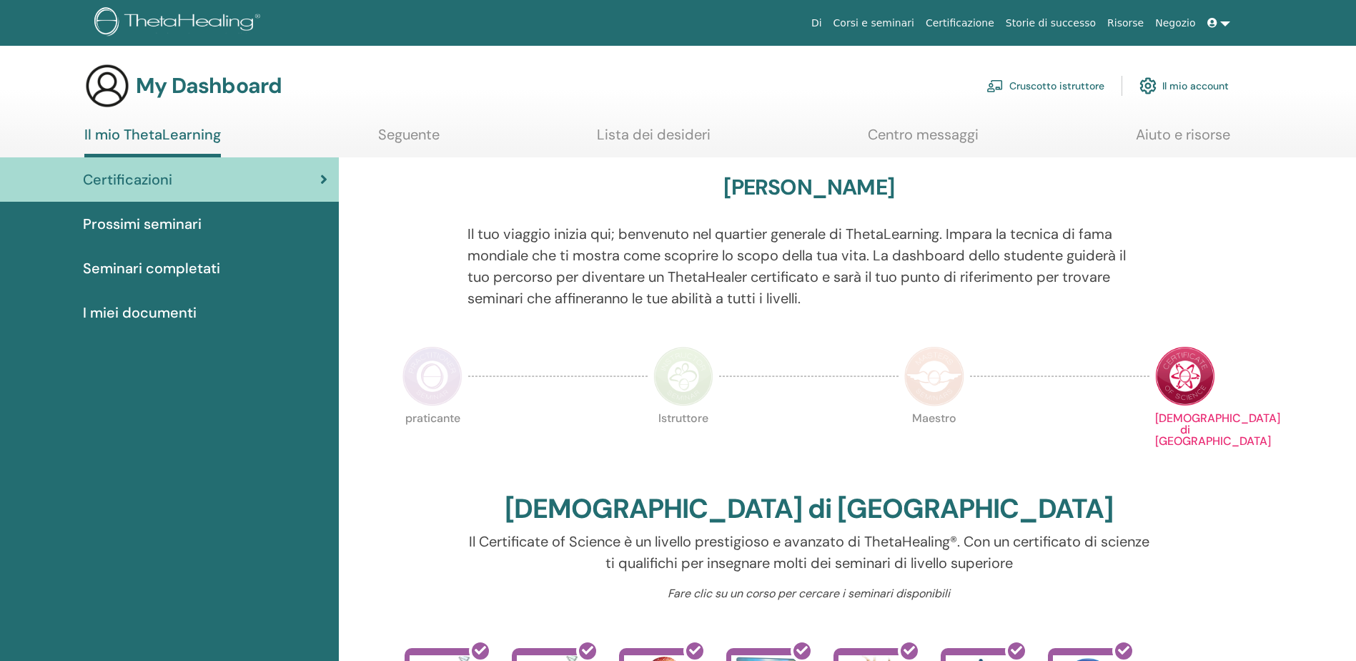 This screenshot has height=661, width=1356. Describe the element at coordinates (127, 179) in the screenshot. I see `span: Certificazioni` at that location.